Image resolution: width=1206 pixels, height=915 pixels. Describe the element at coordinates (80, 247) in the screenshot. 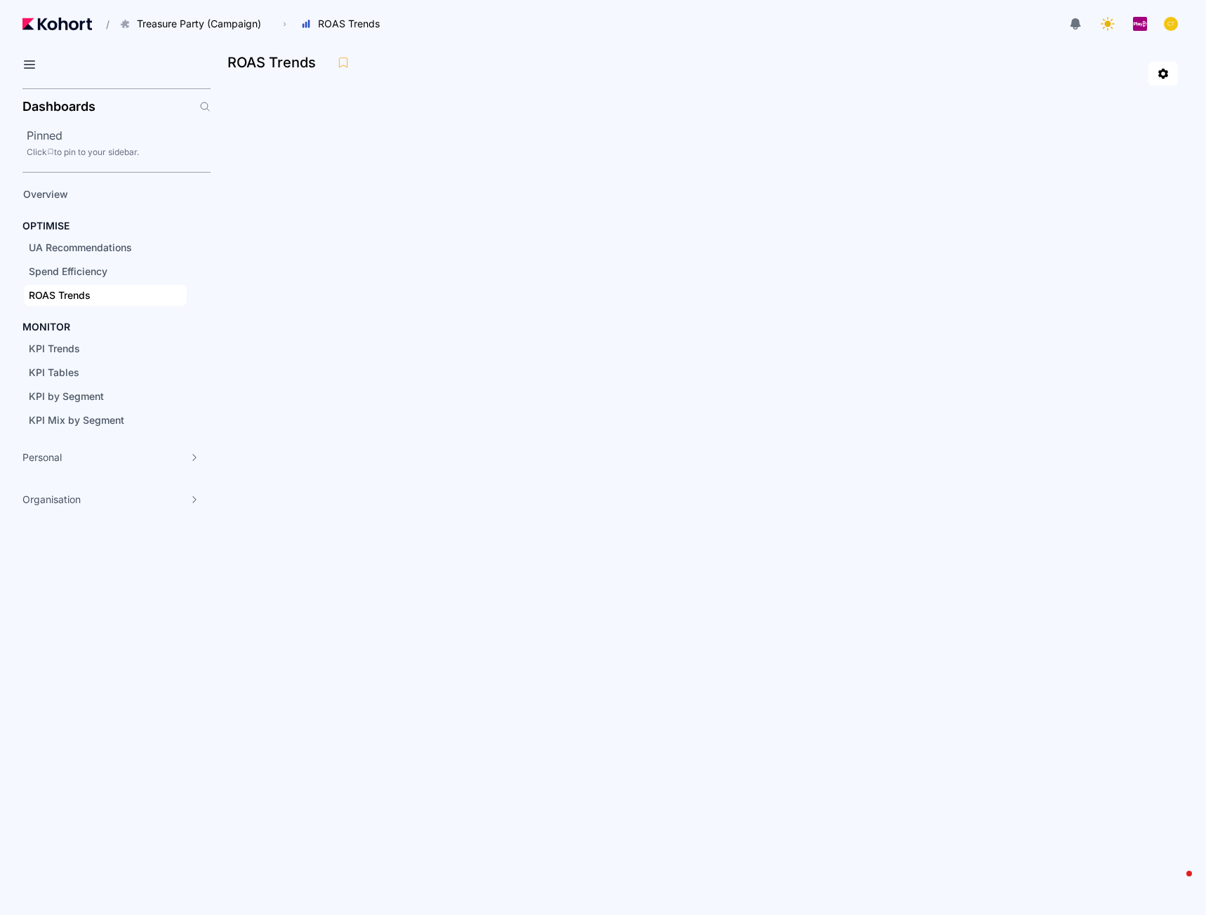

I see `span: UA Recommendations` at that location.